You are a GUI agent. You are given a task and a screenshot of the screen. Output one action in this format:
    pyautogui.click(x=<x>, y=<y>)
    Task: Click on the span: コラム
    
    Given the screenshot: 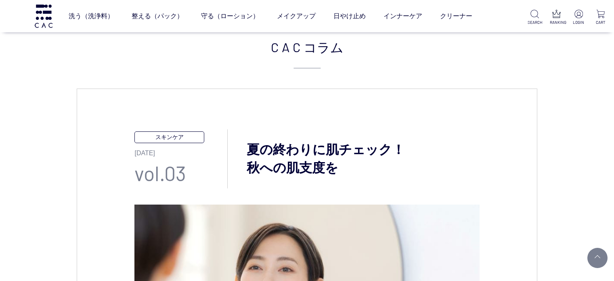 What is the action you would take?
    pyautogui.click(x=324, y=47)
    